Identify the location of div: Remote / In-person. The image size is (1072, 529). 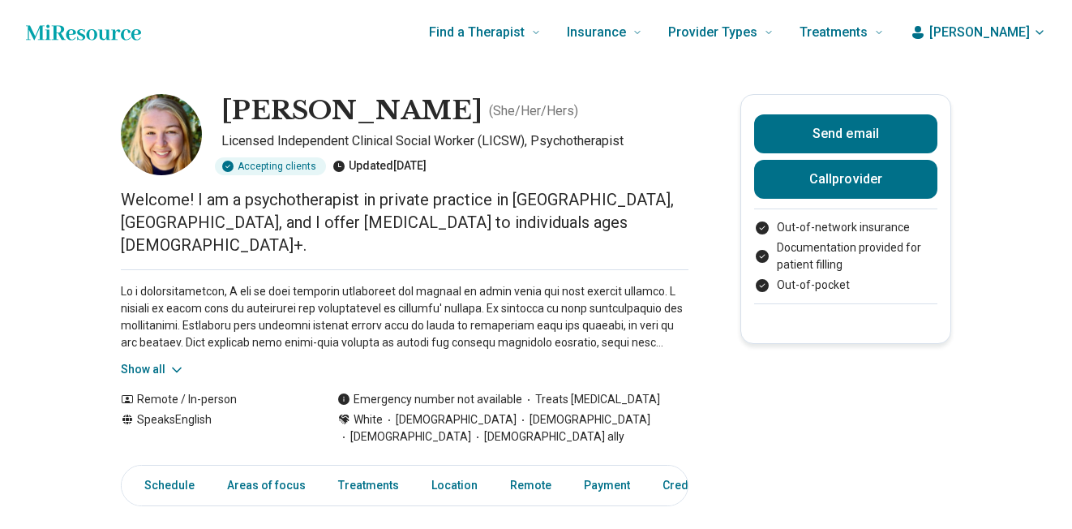
(213, 399).